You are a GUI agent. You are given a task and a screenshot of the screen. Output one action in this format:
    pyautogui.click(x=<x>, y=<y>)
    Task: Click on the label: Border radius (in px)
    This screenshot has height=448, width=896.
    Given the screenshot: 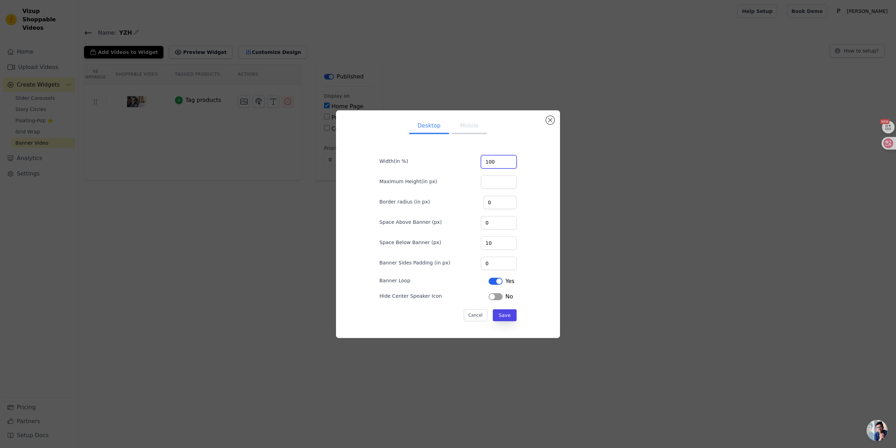 What is the action you would take?
    pyautogui.click(x=405, y=202)
    